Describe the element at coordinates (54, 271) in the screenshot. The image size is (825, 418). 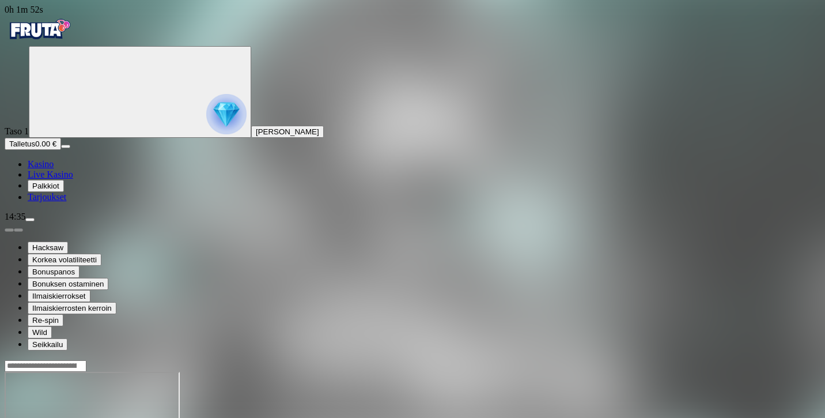
I see `button: Bonuspanos` at that location.